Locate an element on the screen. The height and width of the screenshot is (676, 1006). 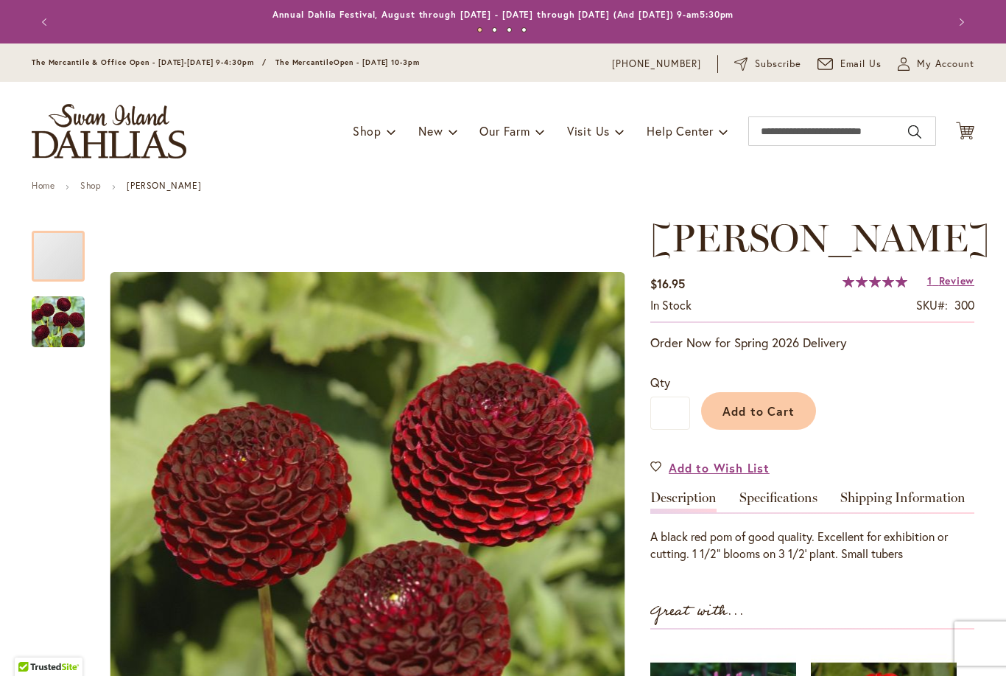
span: Add to Cart is located at coordinates (759, 410).